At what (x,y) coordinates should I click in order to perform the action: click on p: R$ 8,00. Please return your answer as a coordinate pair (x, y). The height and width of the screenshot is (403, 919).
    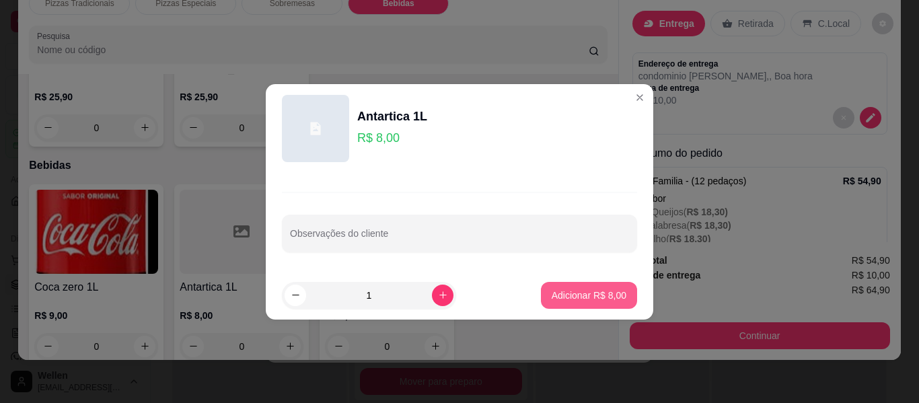
    Looking at the image, I should click on (392, 138).